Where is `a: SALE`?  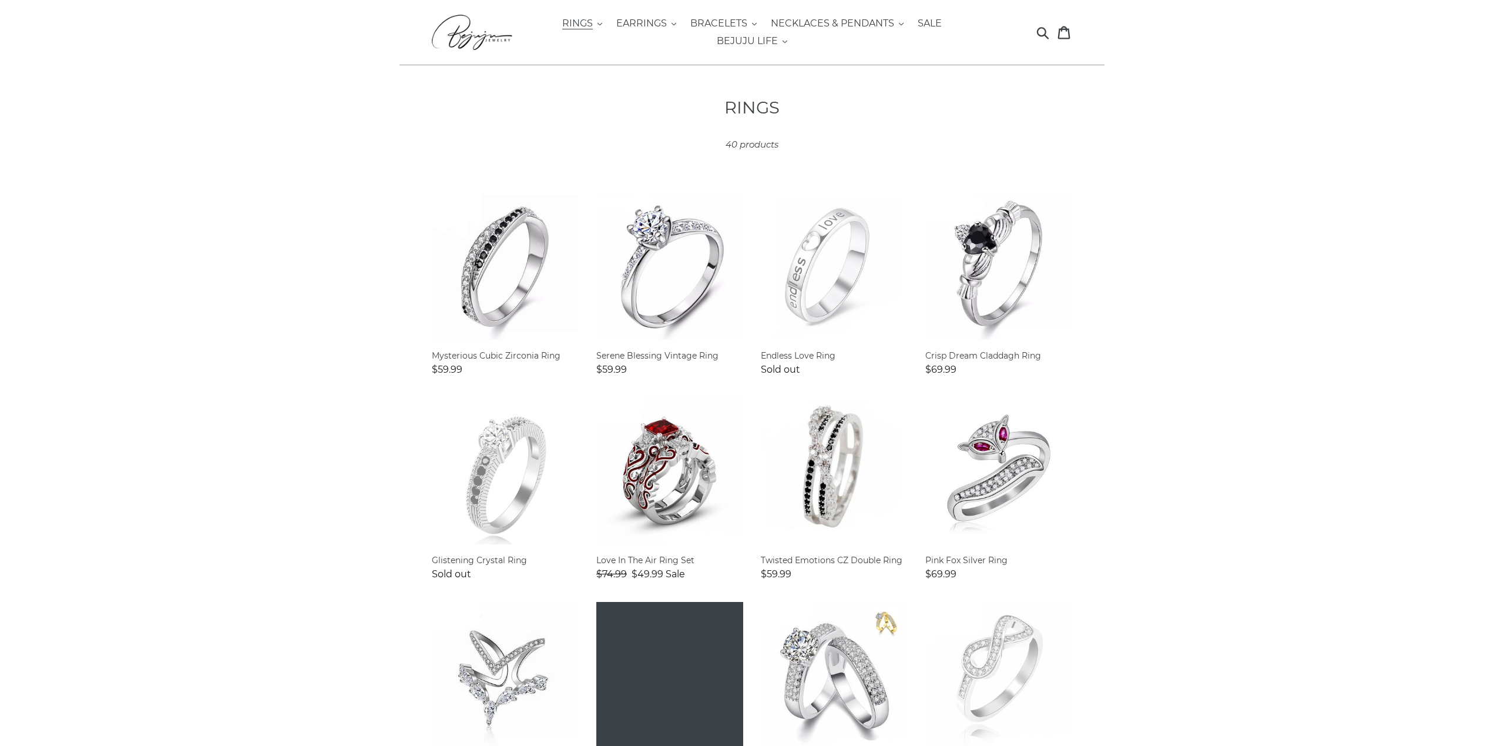 a: SALE is located at coordinates (930, 24).